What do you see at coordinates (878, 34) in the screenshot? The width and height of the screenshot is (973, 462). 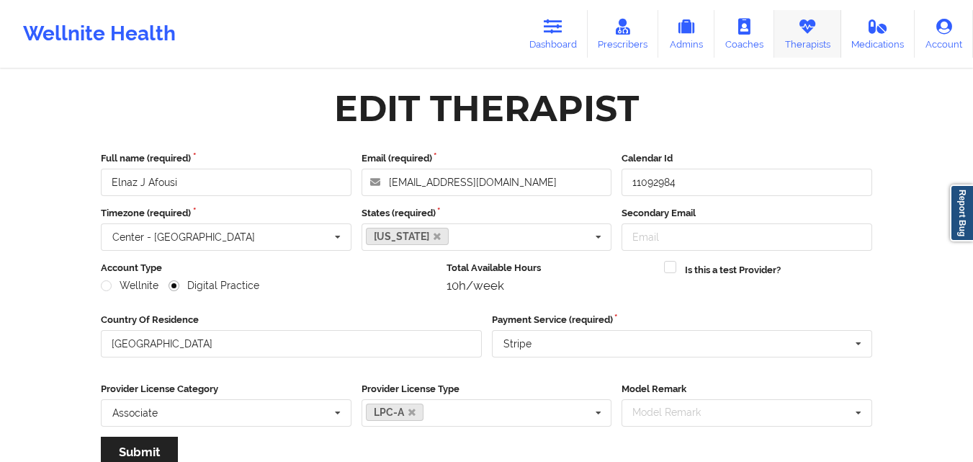 I see `a: Medications` at bounding box center [878, 34].